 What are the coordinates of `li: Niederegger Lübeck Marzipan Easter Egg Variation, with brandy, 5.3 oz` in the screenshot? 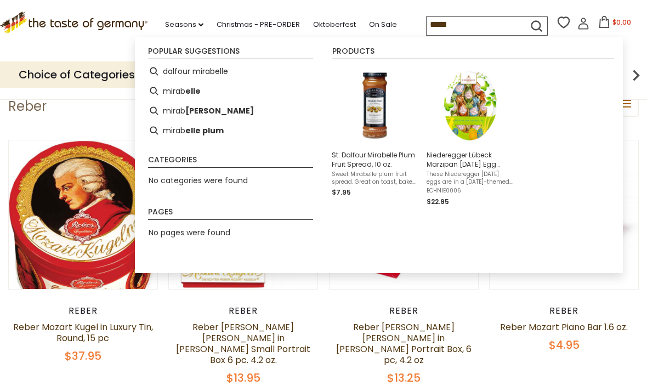 It's located at (469, 136).